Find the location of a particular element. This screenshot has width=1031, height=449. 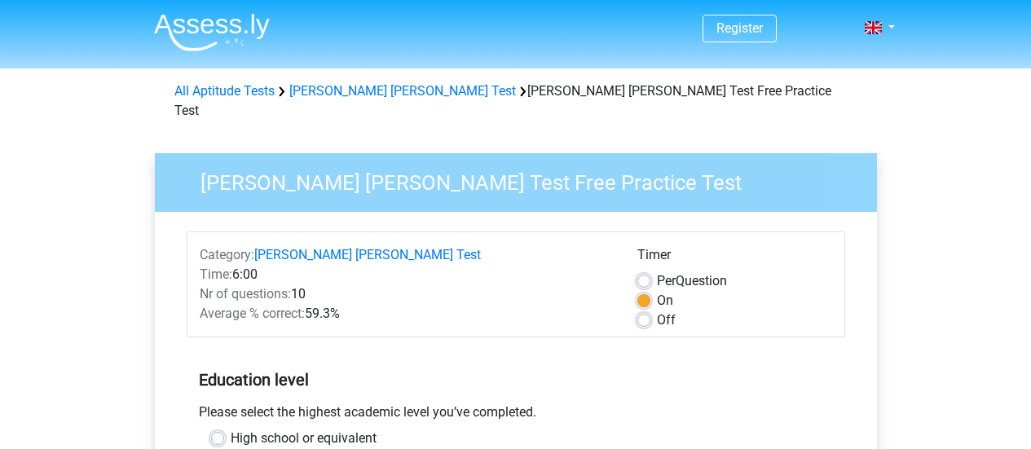

h5: Education level is located at coordinates (516, 380).